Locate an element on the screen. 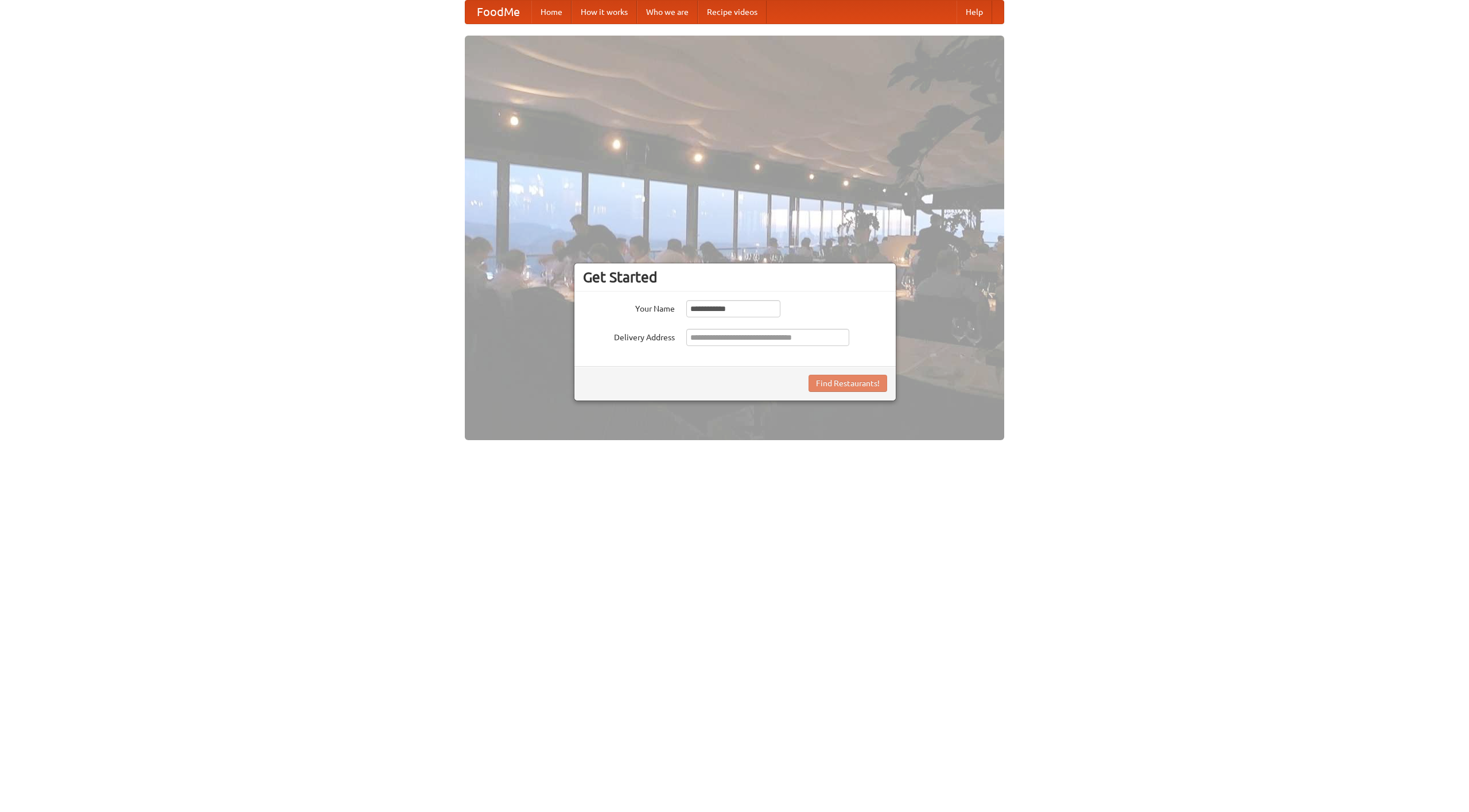 The image size is (1469, 812). a: Who we are is located at coordinates (668, 12).